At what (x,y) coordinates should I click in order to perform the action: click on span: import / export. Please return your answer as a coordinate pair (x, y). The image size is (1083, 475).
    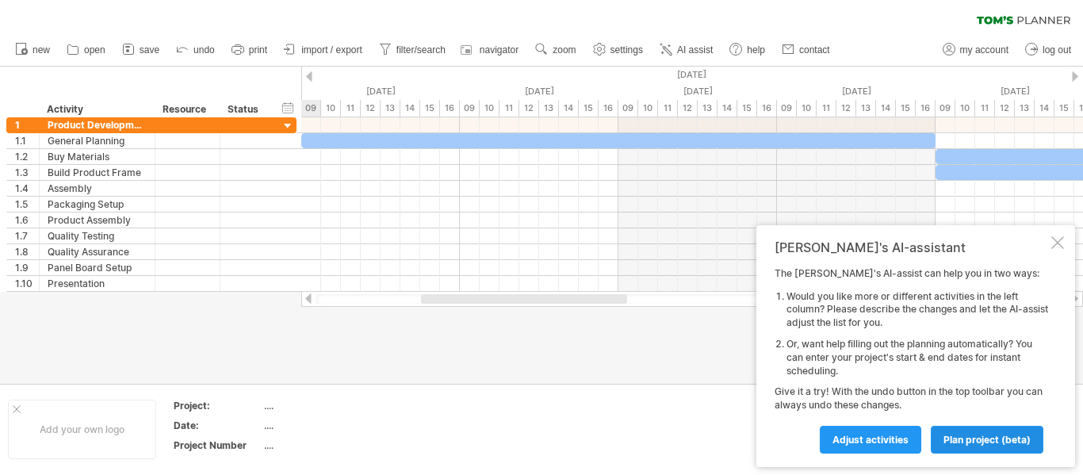
    Looking at the image, I should click on (332, 50).